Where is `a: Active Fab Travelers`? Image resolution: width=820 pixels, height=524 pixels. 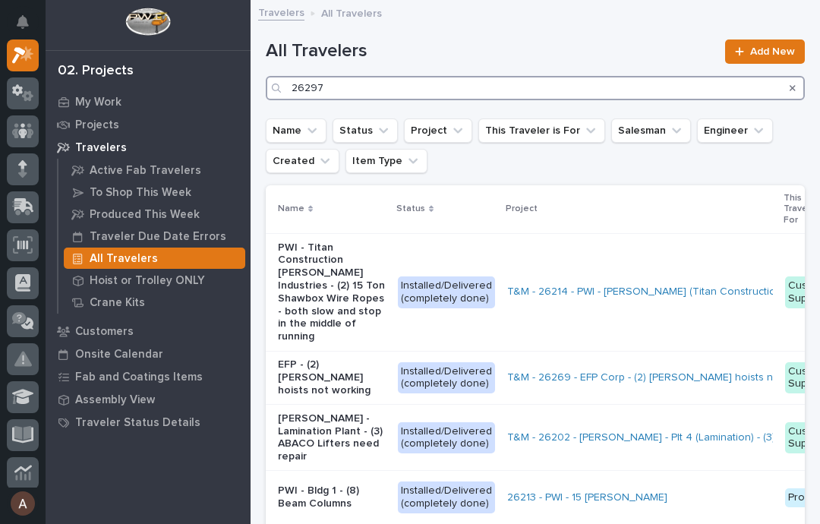
a: Active Fab Travelers is located at coordinates (154, 170).